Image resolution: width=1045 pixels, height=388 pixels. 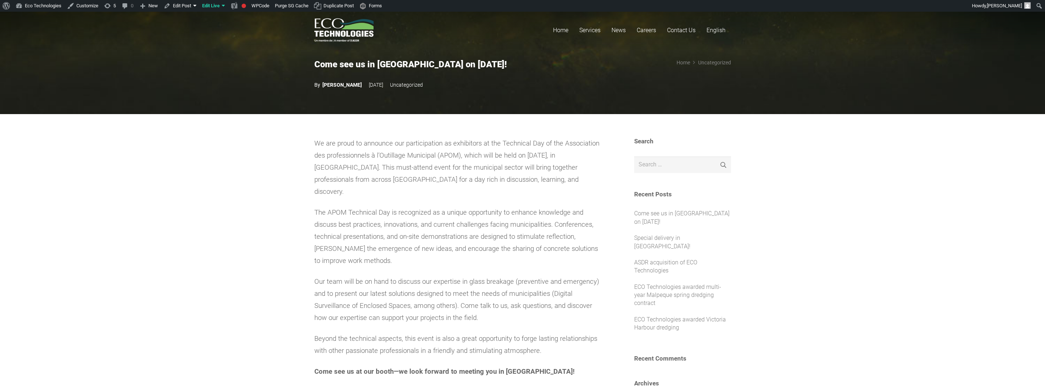 I want to click on span: News, so click(x=618, y=30).